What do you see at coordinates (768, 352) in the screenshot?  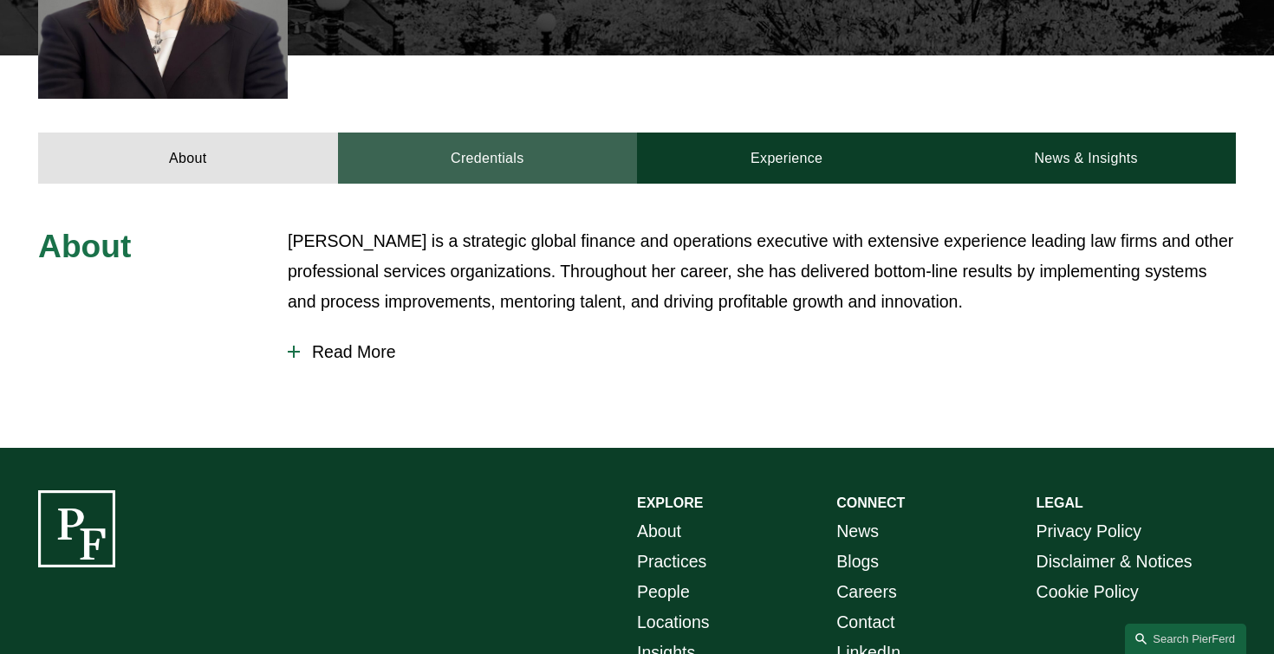 I see `span: Read More` at bounding box center [768, 352].